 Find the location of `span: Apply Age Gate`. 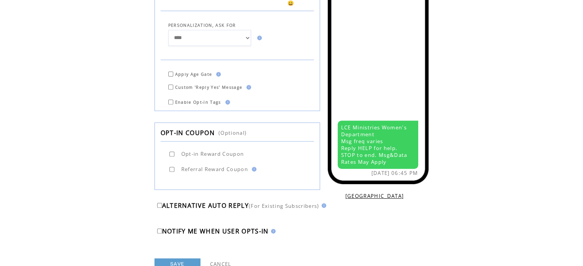

span: Apply Age Gate is located at coordinates (194, 74).